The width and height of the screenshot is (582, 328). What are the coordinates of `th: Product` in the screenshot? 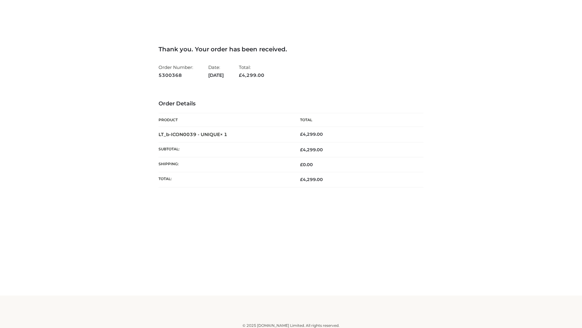 It's located at (225, 120).